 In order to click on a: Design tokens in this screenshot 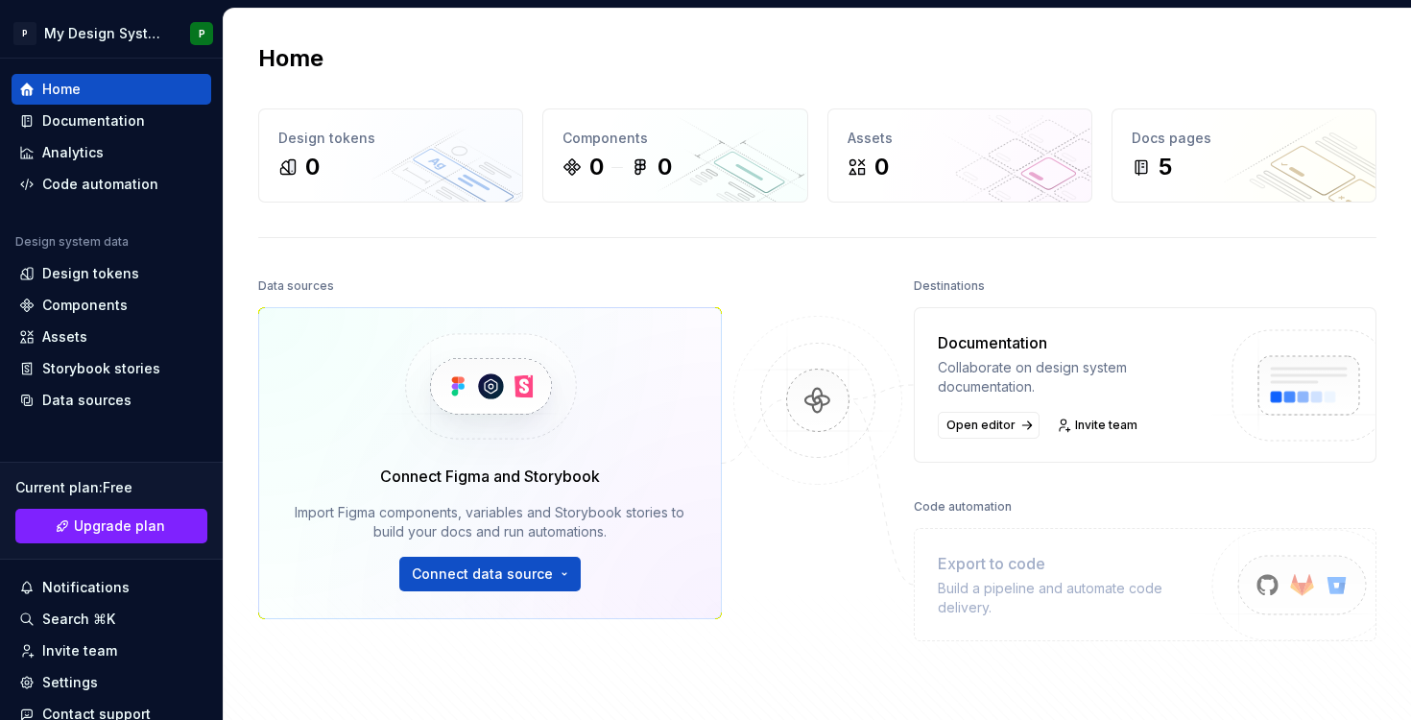, I will do `click(111, 274)`.